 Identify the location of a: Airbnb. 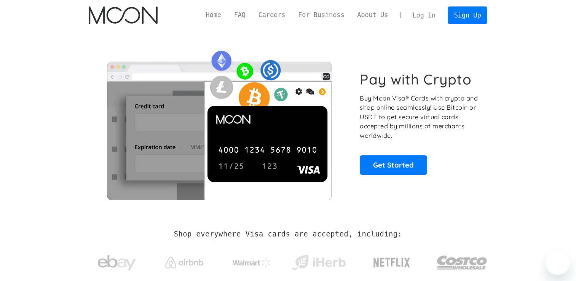
(184, 260).